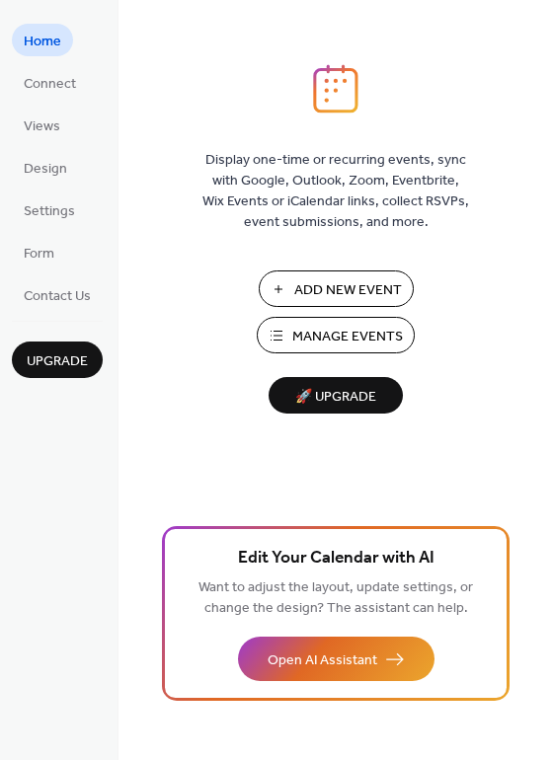  I want to click on span: Contact Us, so click(57, 296).